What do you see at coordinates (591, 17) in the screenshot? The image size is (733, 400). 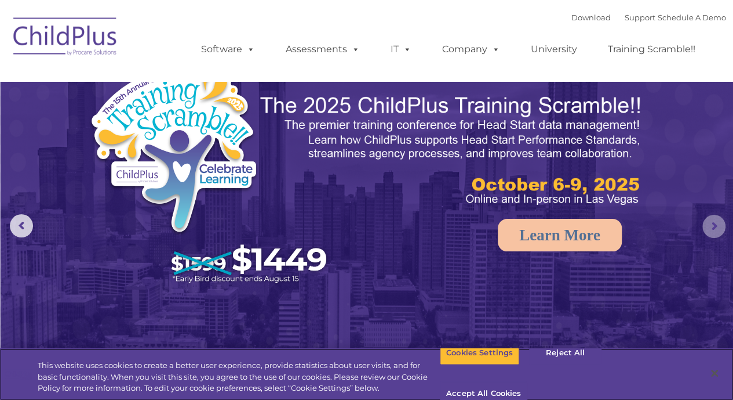 I see `a: Download` at bounding box center [591, 17].